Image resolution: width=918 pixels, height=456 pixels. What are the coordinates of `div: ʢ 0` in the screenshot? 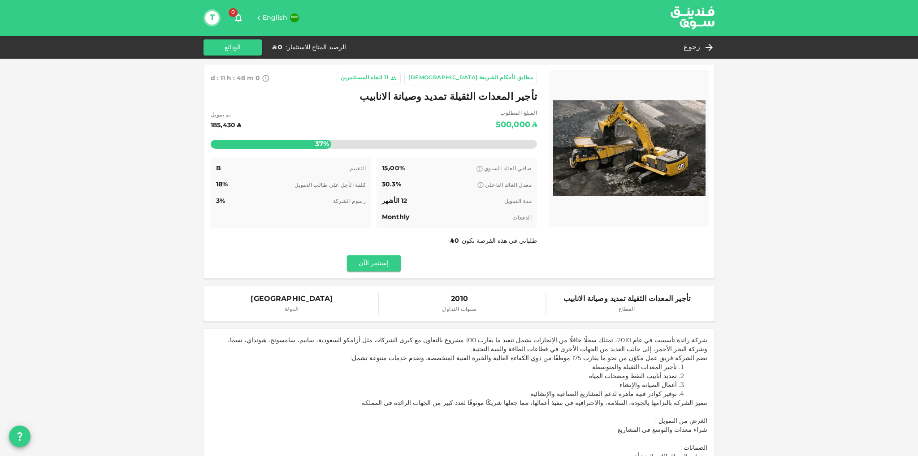 It's located at (277, 48).